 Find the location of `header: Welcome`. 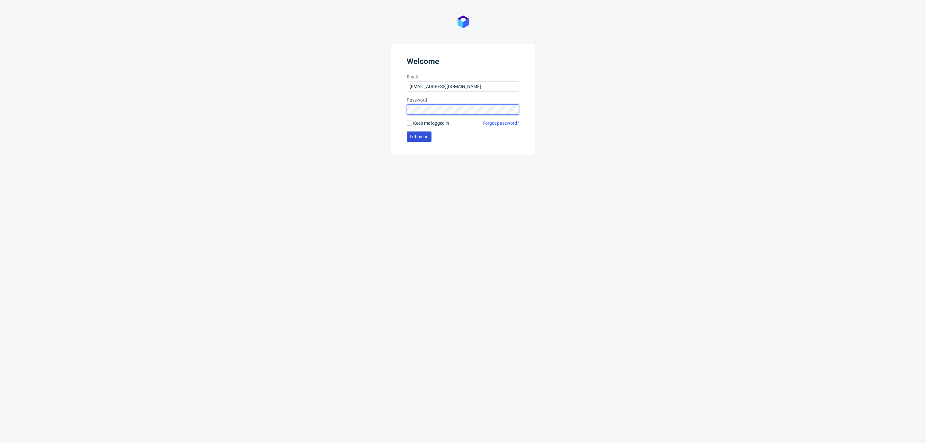

header: Welcome is located at coordinates (463, 63).